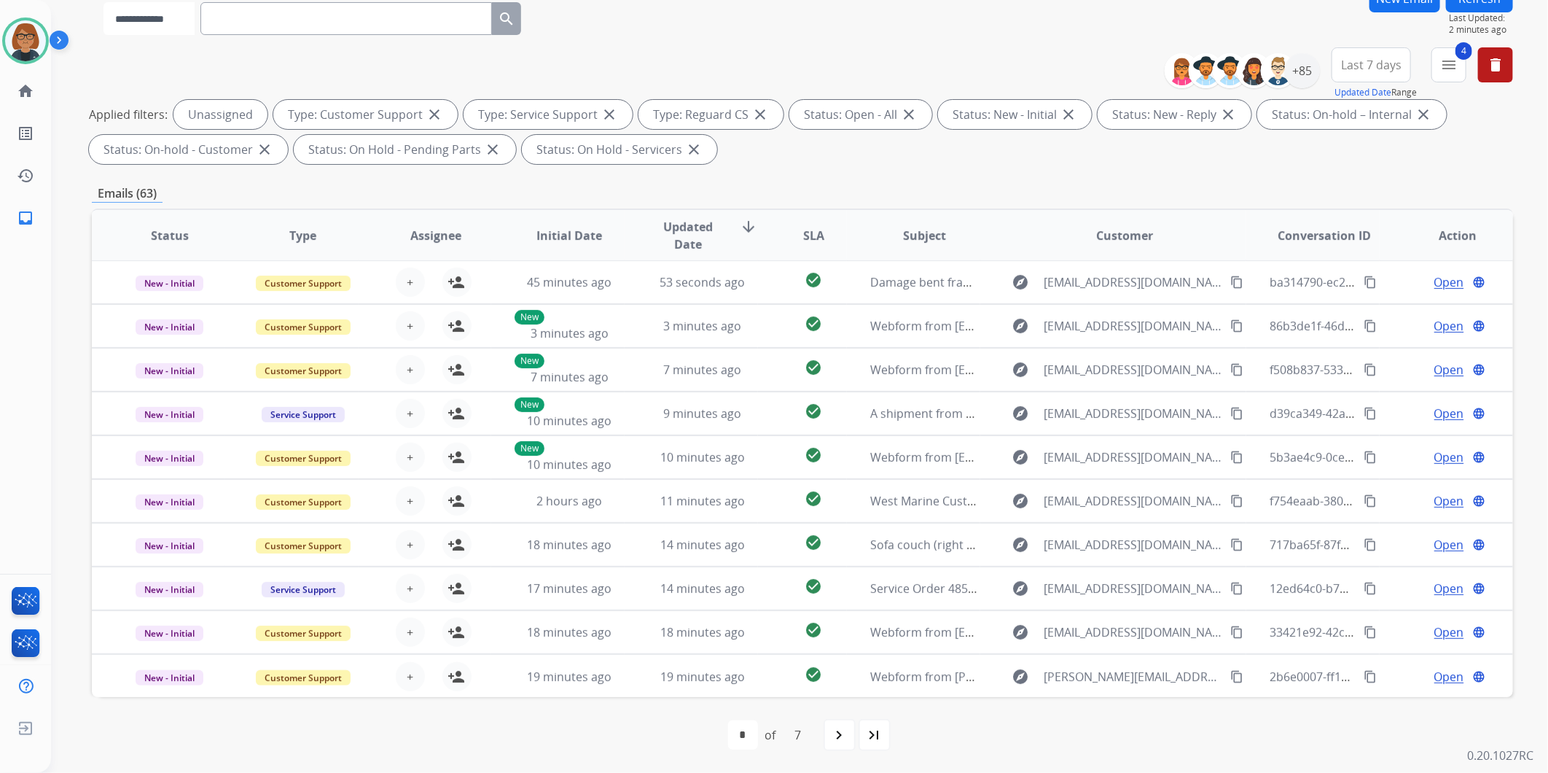  I want to click on div: Status: On-hold – Internal, so click(1352, 114).